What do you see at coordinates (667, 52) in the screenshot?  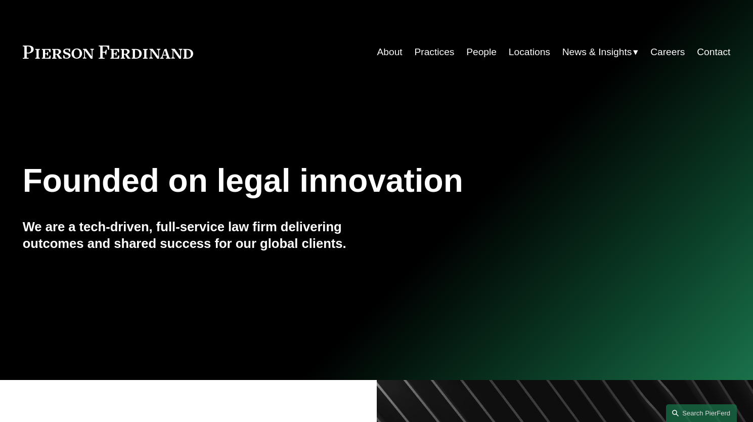 I see `a: Careers` at bounding box center [667, 52].